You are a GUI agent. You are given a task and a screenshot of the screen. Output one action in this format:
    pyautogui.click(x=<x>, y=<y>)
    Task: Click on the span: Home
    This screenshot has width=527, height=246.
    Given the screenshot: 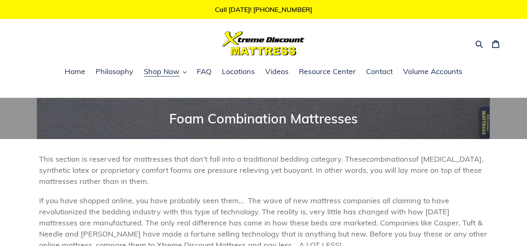 What is the action you would take?
    pyautogui.click(x=75, y=72)
    